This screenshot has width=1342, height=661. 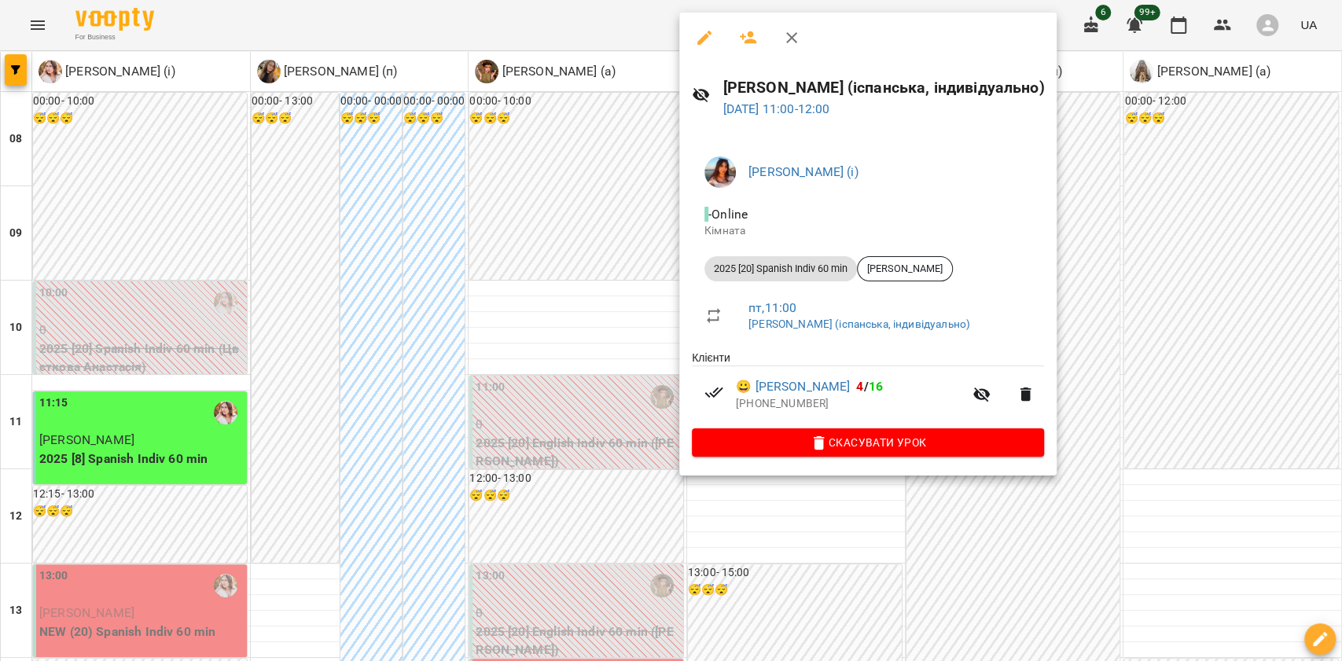 I want to click on img: f52eb29bec7ed251b61d9497b14fac82.jpg, so click(x=720, y=172).